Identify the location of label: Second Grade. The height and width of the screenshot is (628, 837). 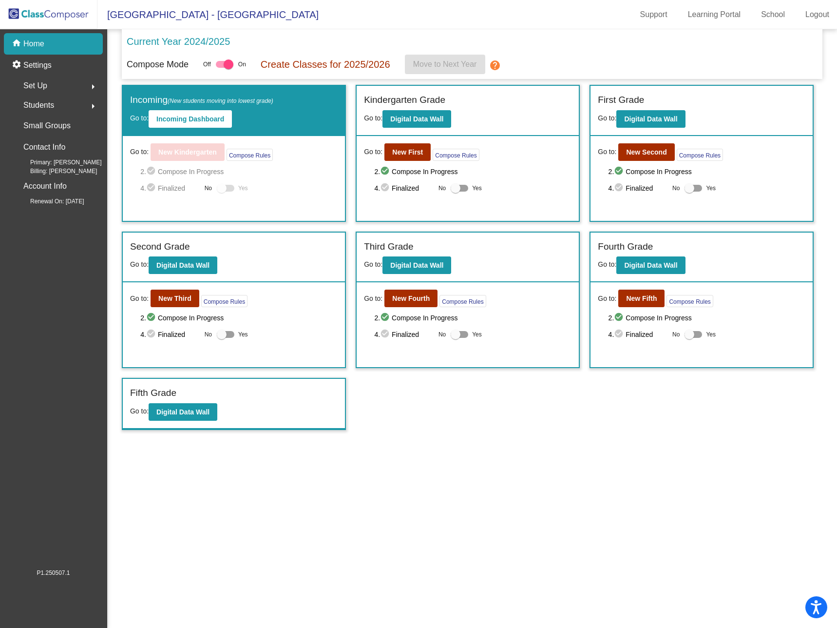
(160, 247).